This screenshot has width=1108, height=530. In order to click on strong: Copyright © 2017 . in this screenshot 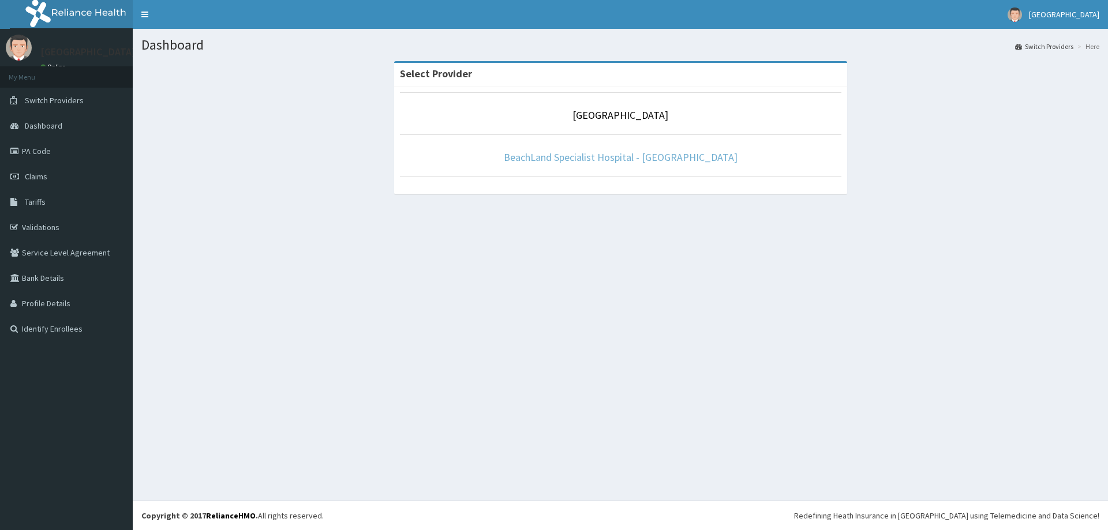, I will do `click(200, 516)`.